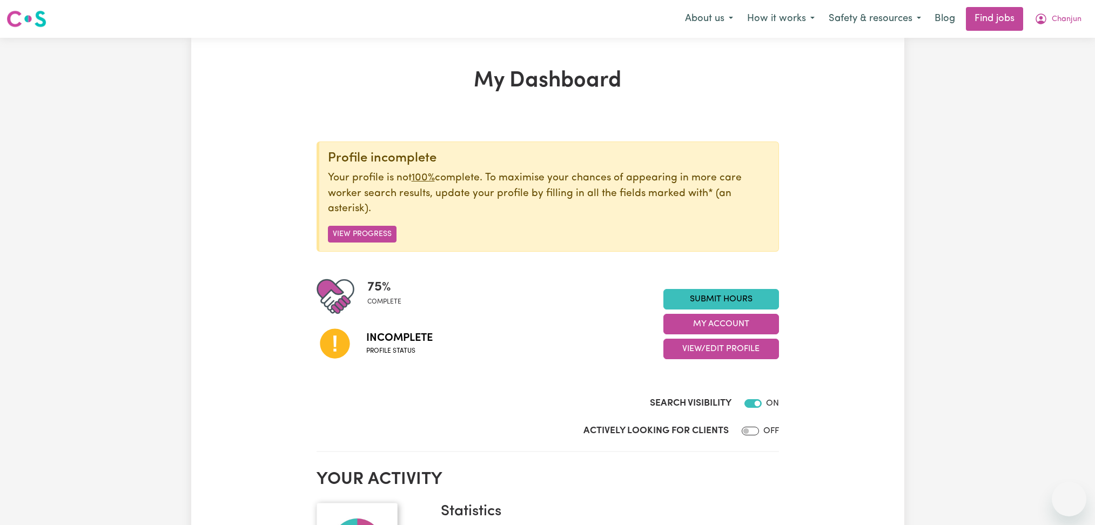  Describe the element at coordinates (26, 19) in the screenshot. I see `a: Careseekers logo` at that location.